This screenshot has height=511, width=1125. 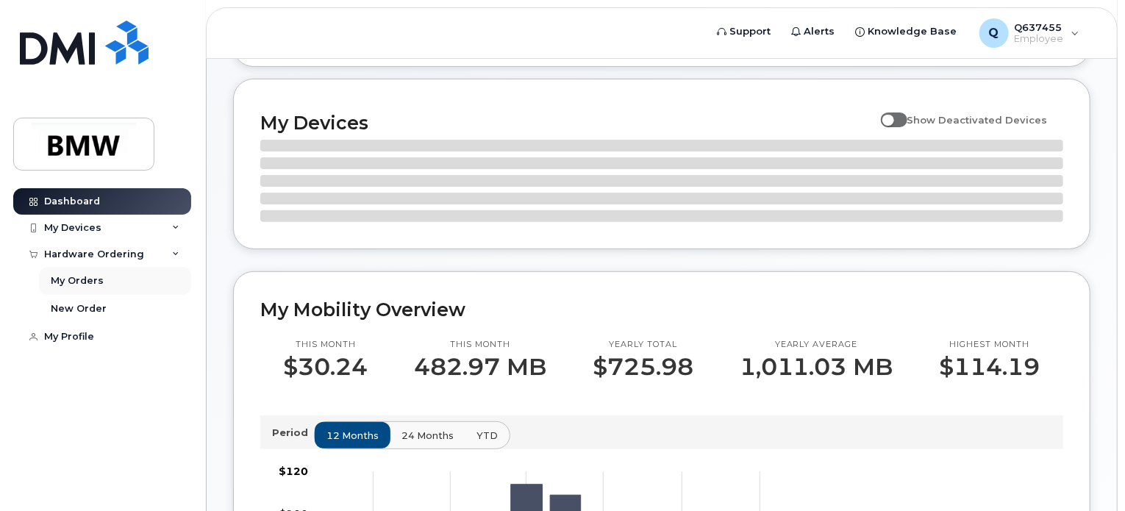 I want to click on span: 24 months, so click(x=427, y=435).